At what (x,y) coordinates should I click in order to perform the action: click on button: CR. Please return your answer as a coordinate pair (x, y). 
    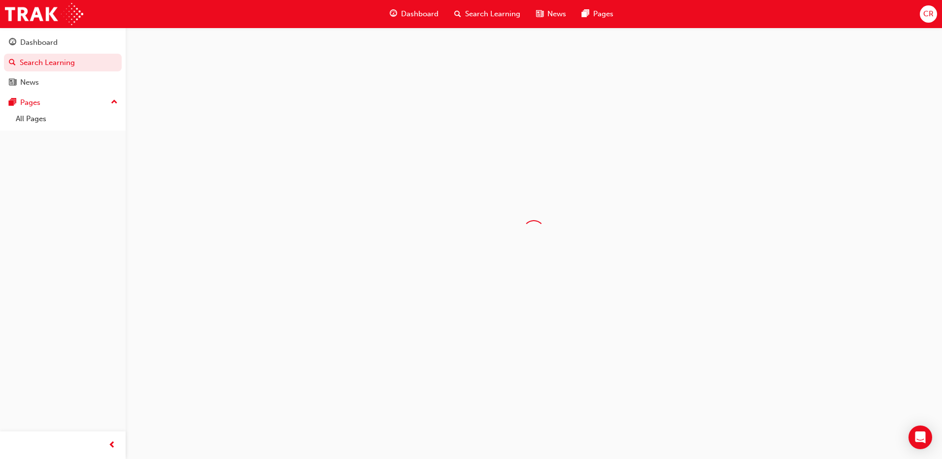
    Looking at the image, I should click on (929, 14).